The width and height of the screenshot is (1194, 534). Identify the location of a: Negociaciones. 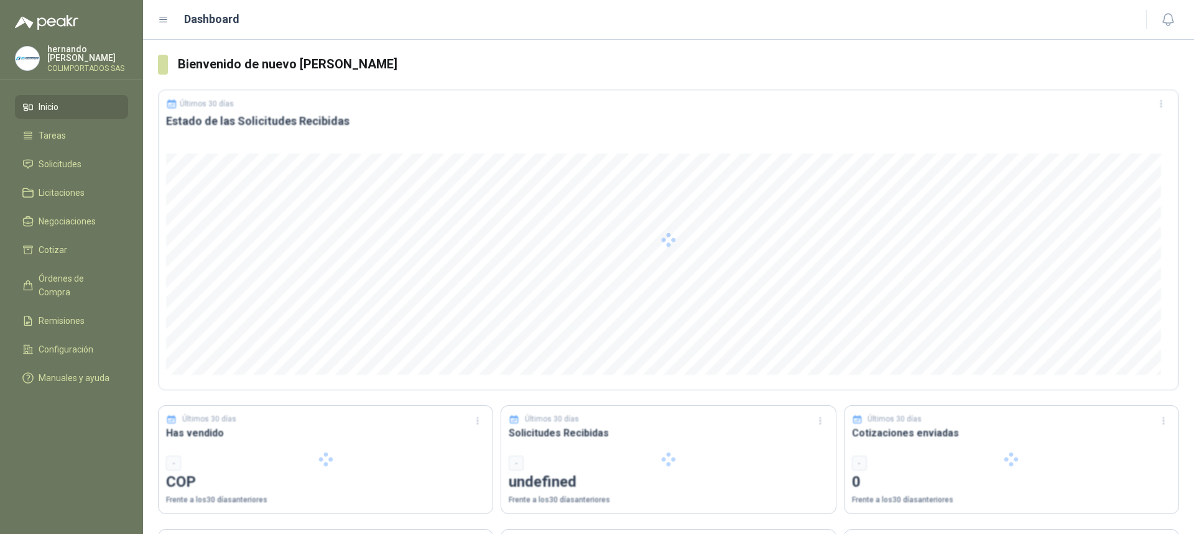
(71, 221).